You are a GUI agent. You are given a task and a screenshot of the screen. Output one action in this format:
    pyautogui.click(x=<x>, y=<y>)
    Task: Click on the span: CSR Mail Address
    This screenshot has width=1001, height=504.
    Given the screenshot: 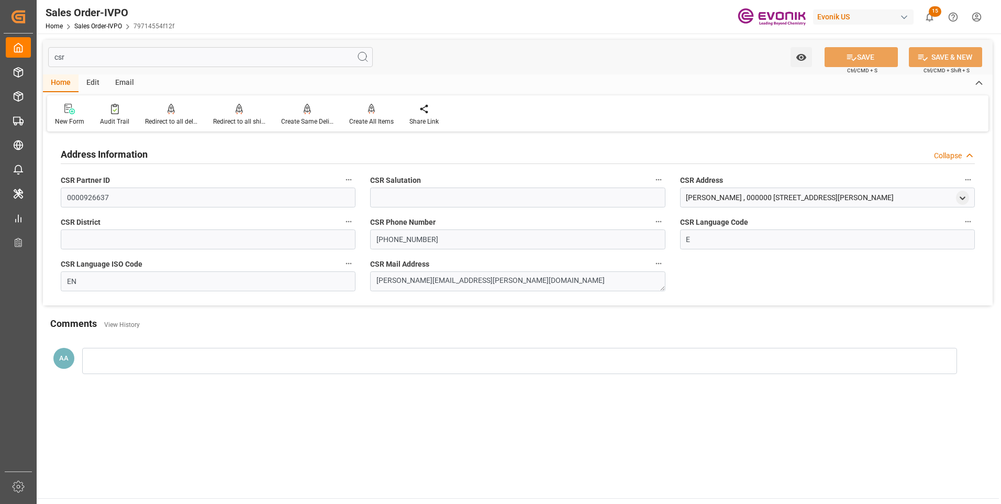 What is the action you would take?
    pyautogui.click(x=399, y=264)
    